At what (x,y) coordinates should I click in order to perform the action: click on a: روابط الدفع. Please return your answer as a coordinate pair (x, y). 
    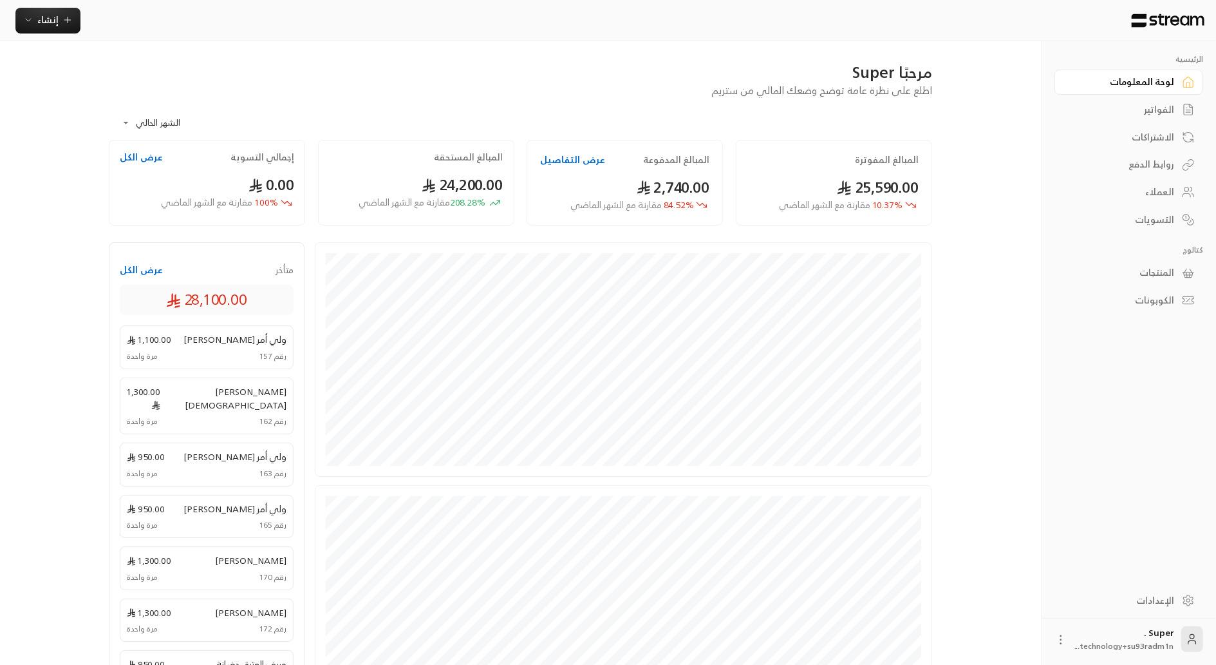
    Looking at the image, I should click on (1129, 164).